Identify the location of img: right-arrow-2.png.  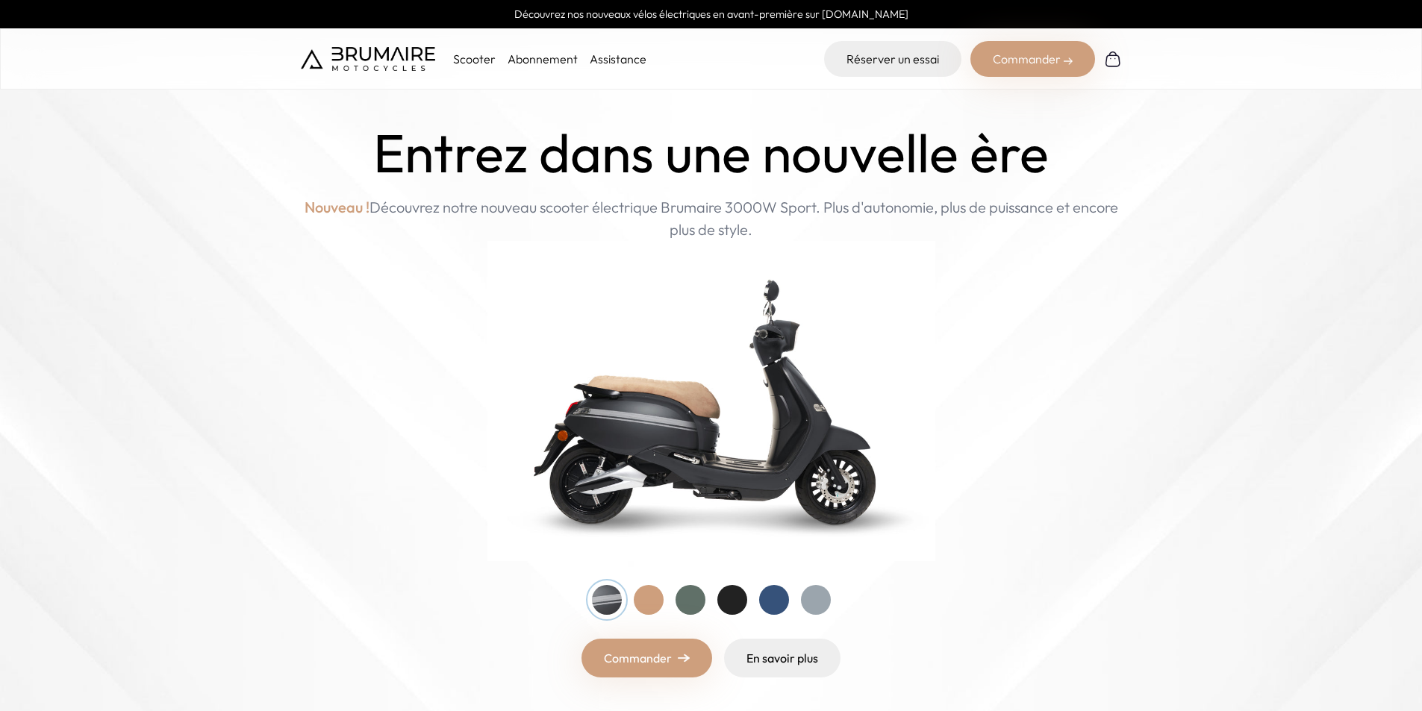
(1068, 61).